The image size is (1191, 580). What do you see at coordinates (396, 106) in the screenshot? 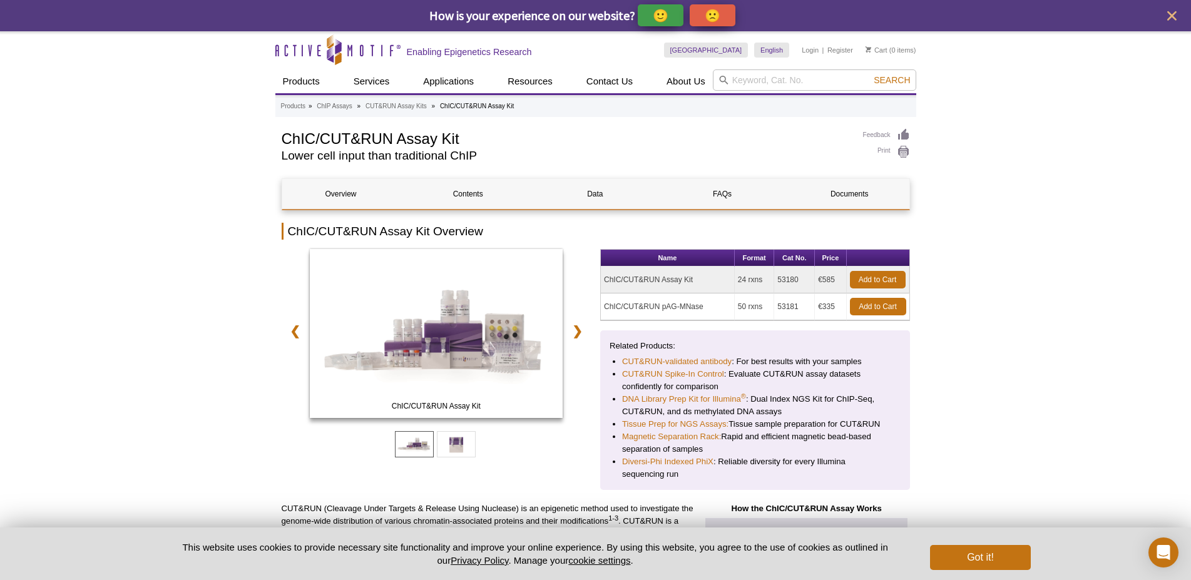
I see `a: CUT&RUN Assay Kits` at bounding box center [396, 106].